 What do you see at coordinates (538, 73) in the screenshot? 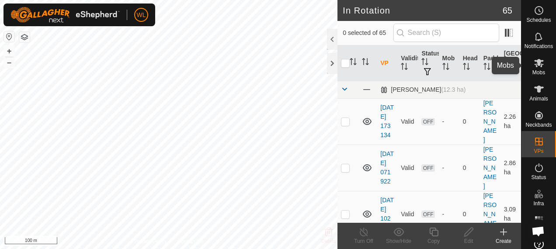
I see `span: Mobs` at bounding box center [538, 73].